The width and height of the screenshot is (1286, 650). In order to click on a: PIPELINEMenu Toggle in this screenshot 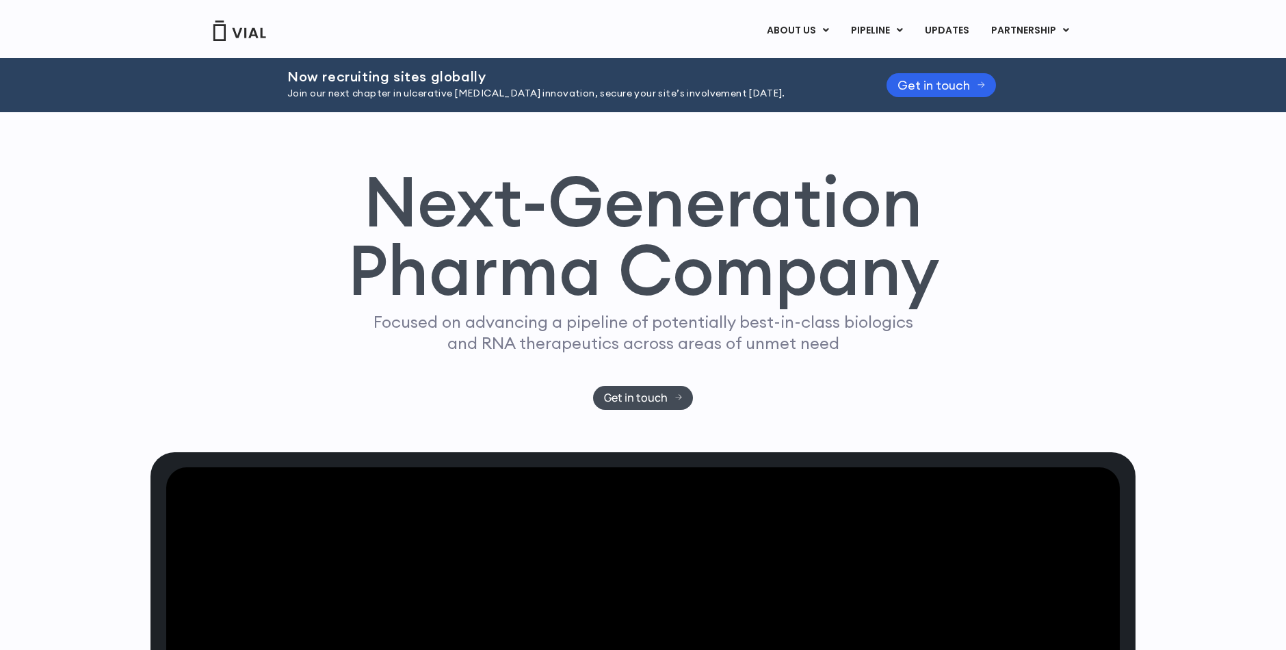, I will do `click(876, 31)`.